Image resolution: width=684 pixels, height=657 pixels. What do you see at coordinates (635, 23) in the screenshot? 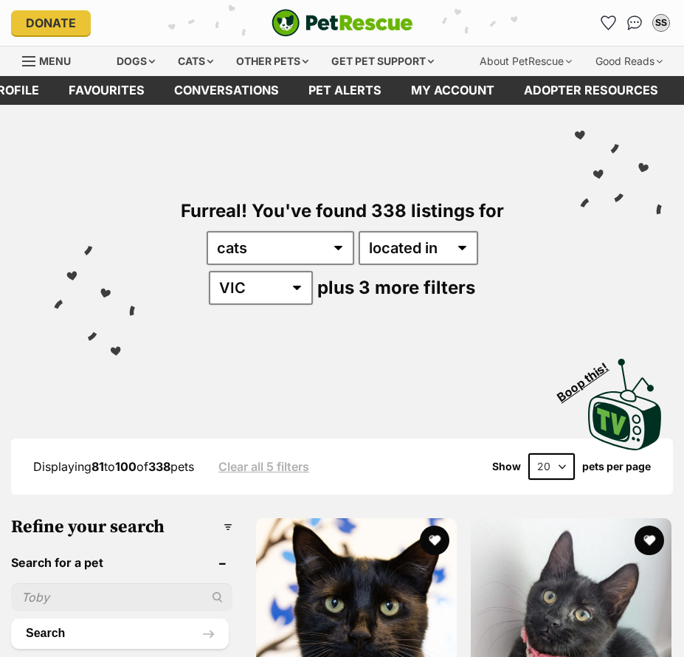
I see `img: chat-41dd97257d64d25036548639549fe6c8038ab92f7586957e7f3b1b290dea8141.svg` at bounding box center [635, 23].